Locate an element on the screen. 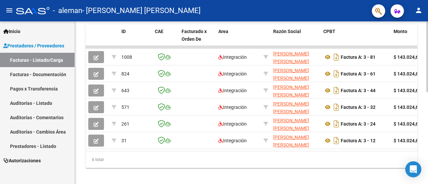 The image size is (428, 184). div: 6 total is located at coordinates (252, 160).